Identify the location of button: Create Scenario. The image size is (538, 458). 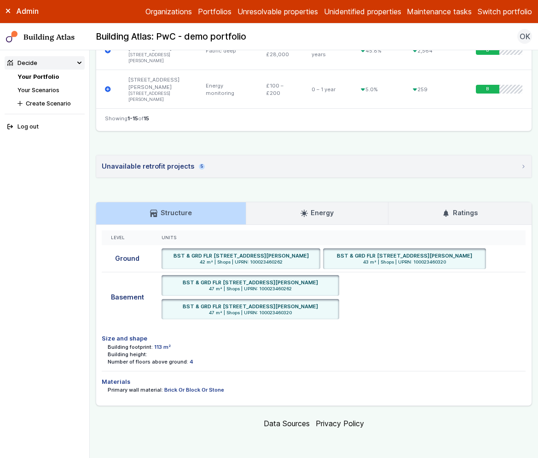
(50, 103).